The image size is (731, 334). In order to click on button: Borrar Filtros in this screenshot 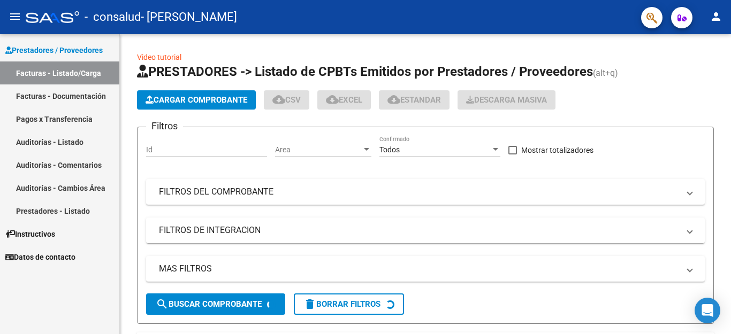, I will do `click(349, 305)`.